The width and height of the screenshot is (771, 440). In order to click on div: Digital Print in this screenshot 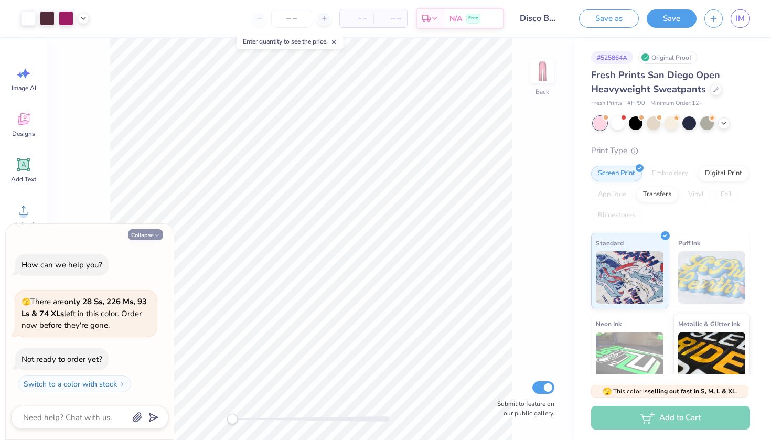, I will do `click(723, 174)`.